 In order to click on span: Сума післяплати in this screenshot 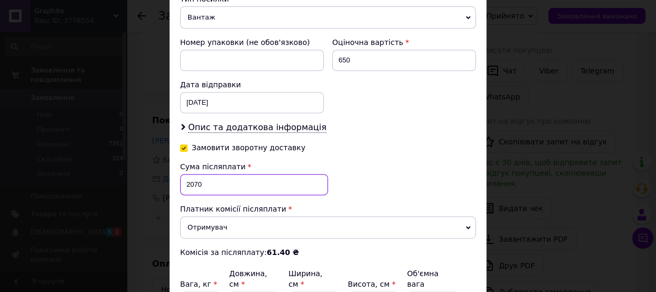, I will do `click(213, 166)`.